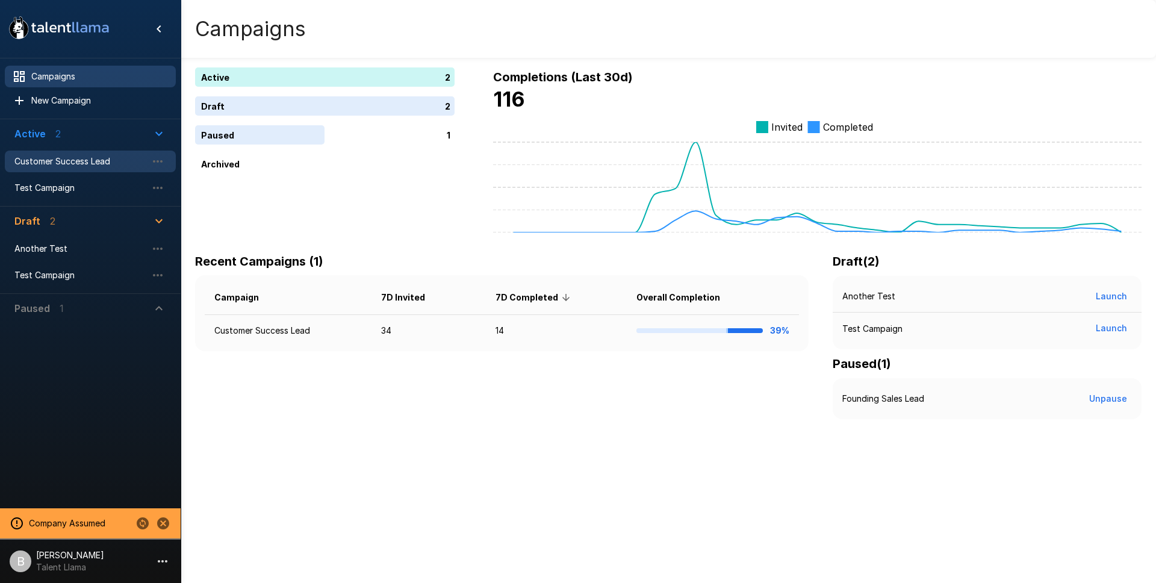  What do you see at coordinates (563, 77) in the screenshot?
I see `b: Completions (Last 30d)` at bounding box center [563, 77].